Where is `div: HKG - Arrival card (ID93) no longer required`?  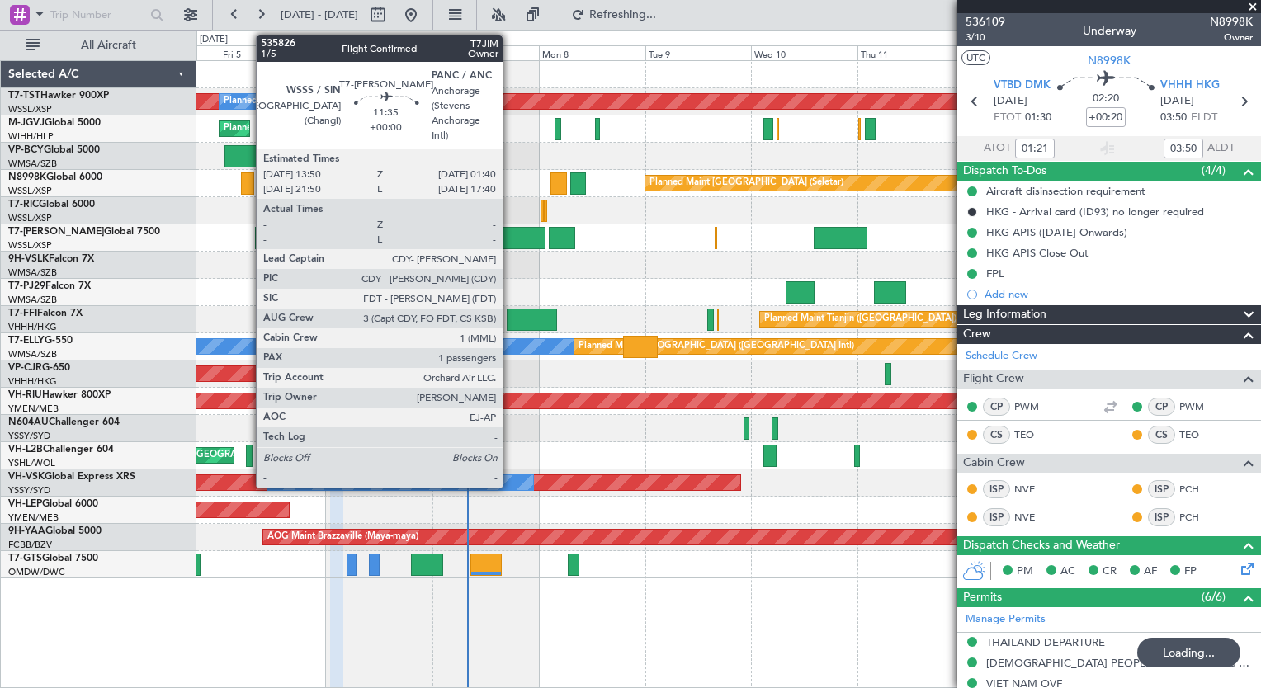
div: HKG - Arrival card (ID93) no longer required is located at coordinates (1095, 211).